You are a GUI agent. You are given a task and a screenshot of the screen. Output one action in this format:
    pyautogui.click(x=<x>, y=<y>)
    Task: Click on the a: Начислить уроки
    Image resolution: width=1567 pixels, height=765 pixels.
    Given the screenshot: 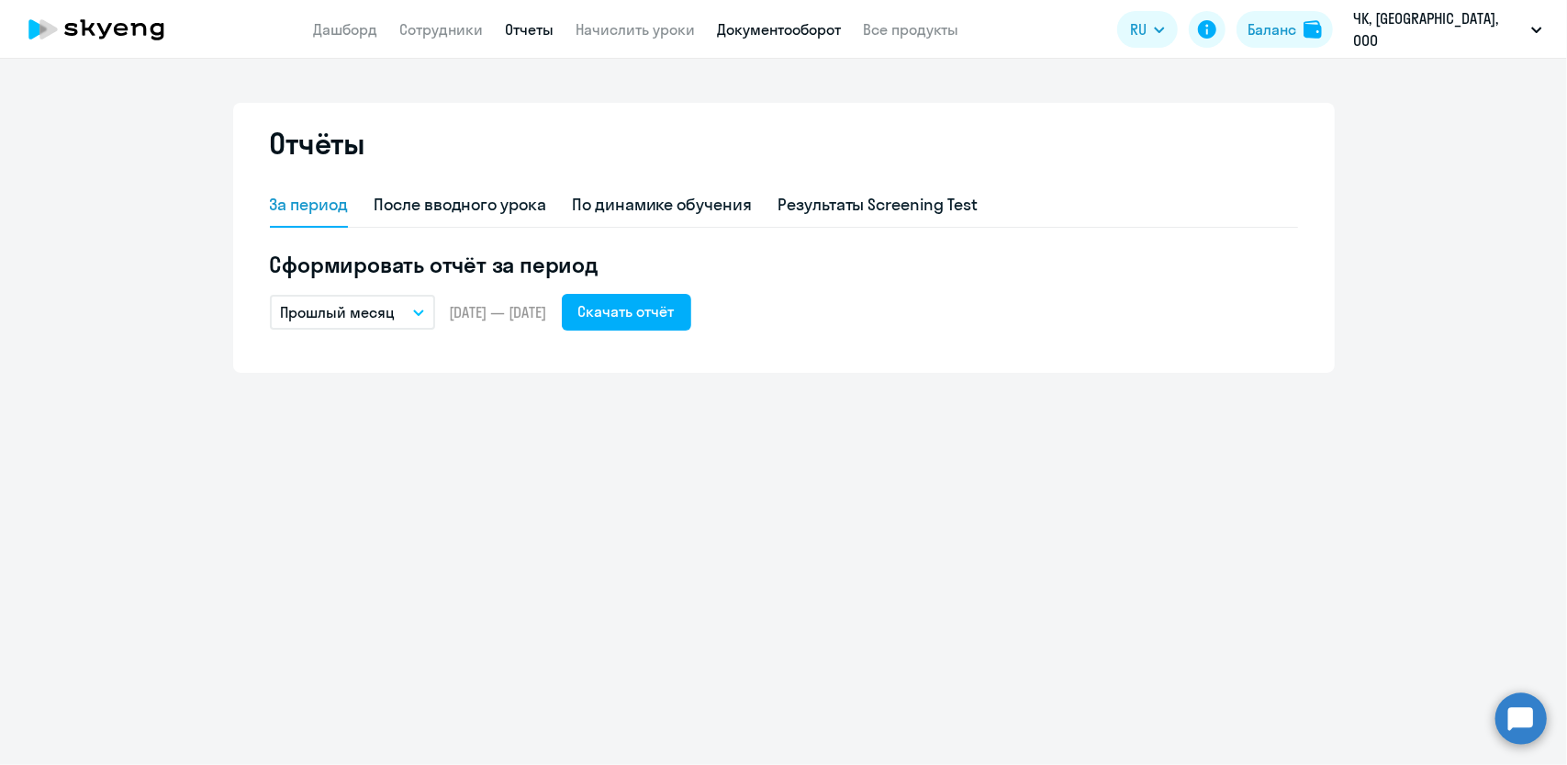 What is the action you would take?
    pyautogui.click(x=636, y=29)
    